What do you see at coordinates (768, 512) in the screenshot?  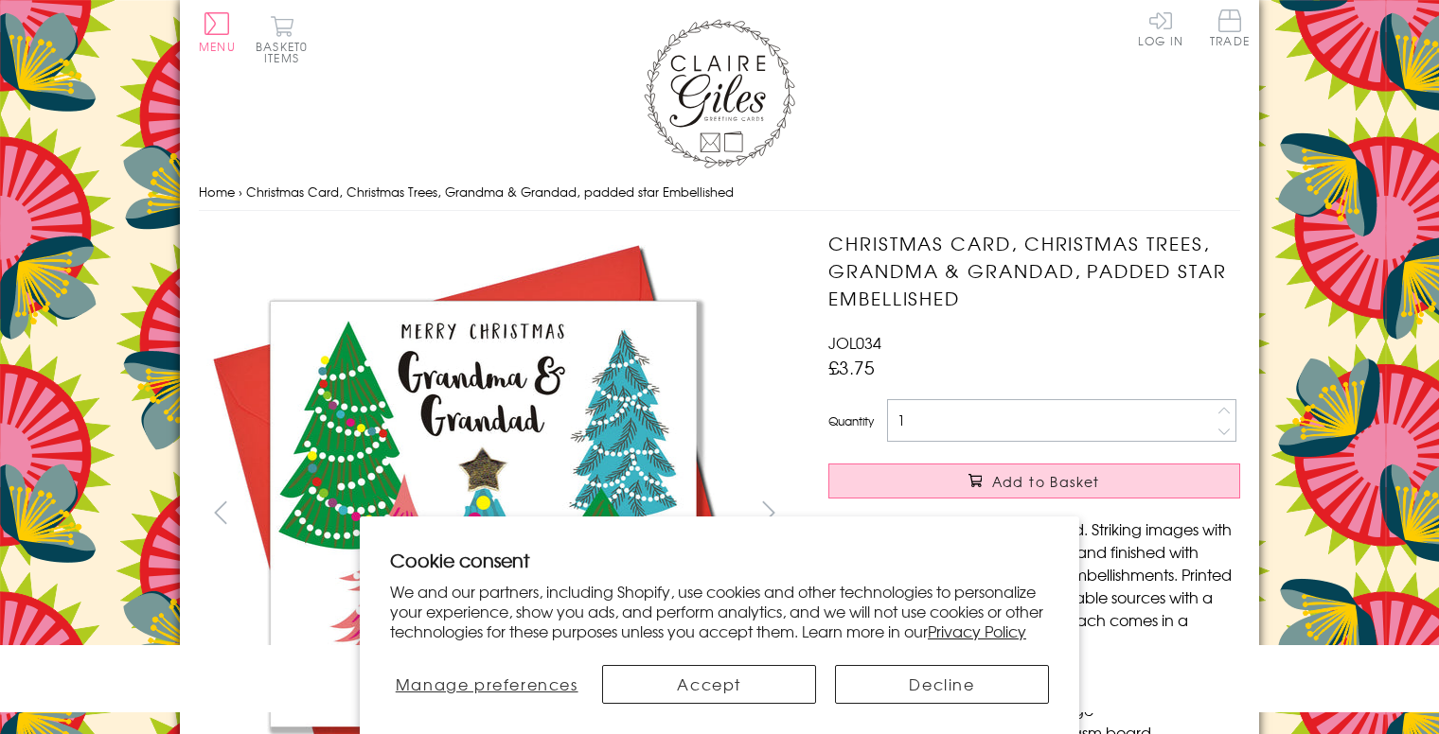 I see `button: next` at bounding box center [768, 512].